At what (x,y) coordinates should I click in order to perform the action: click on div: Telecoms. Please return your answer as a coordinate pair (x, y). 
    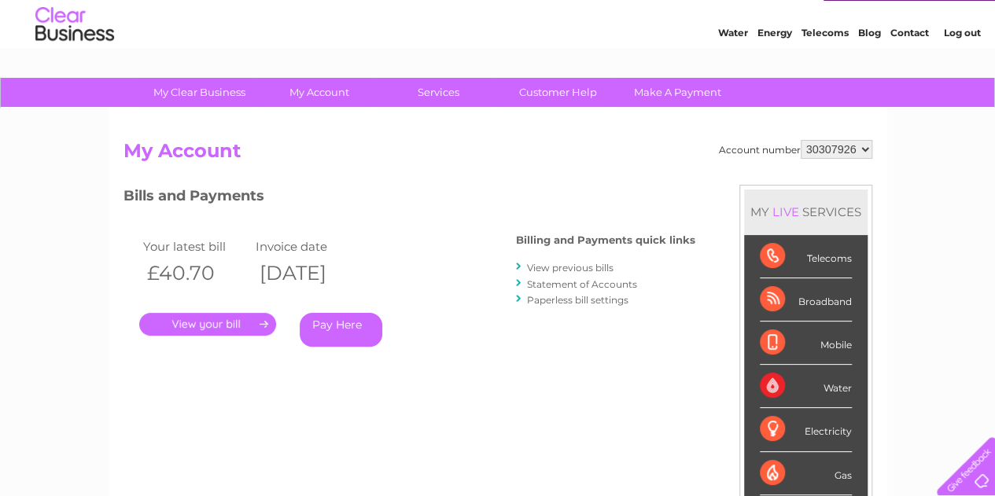
    Looking at the image, I should click on (805, 256).